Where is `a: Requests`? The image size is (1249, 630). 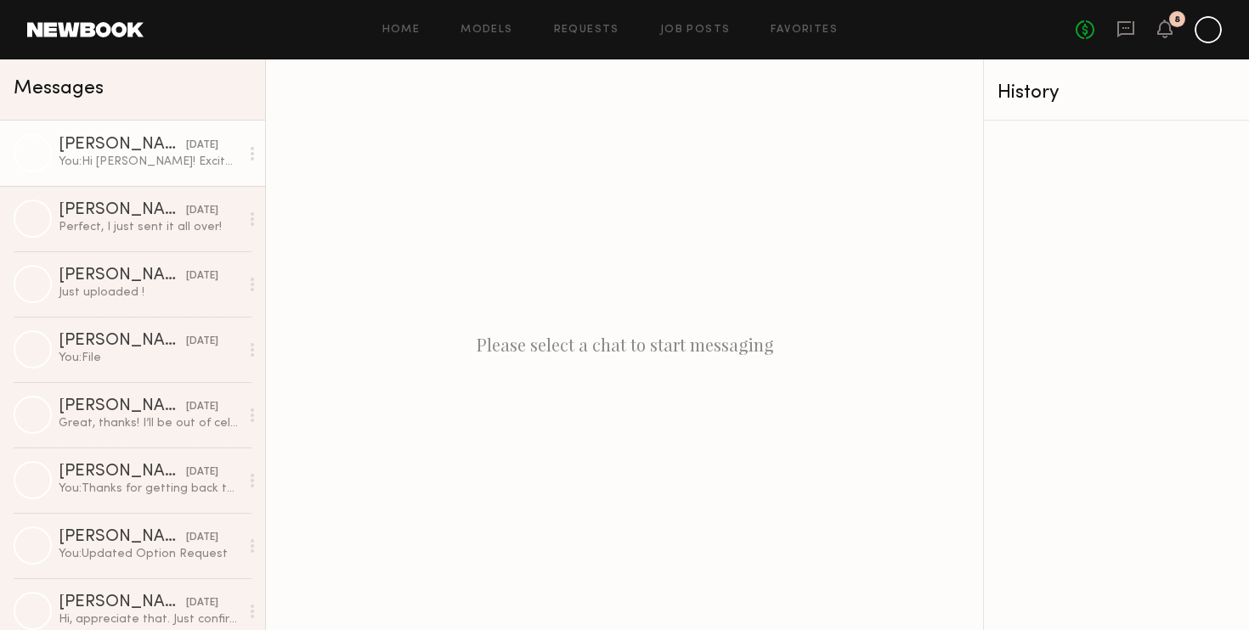
a: Requests is located at coordinates (586, 30).